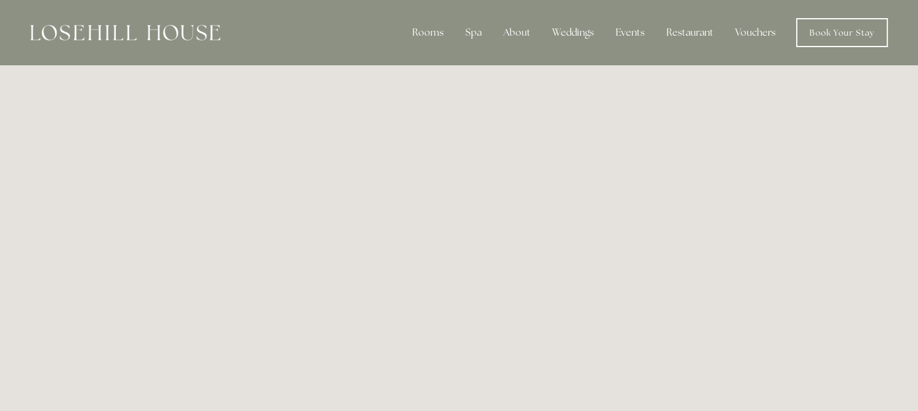  I want to click on div: Events, so click(630, 33).